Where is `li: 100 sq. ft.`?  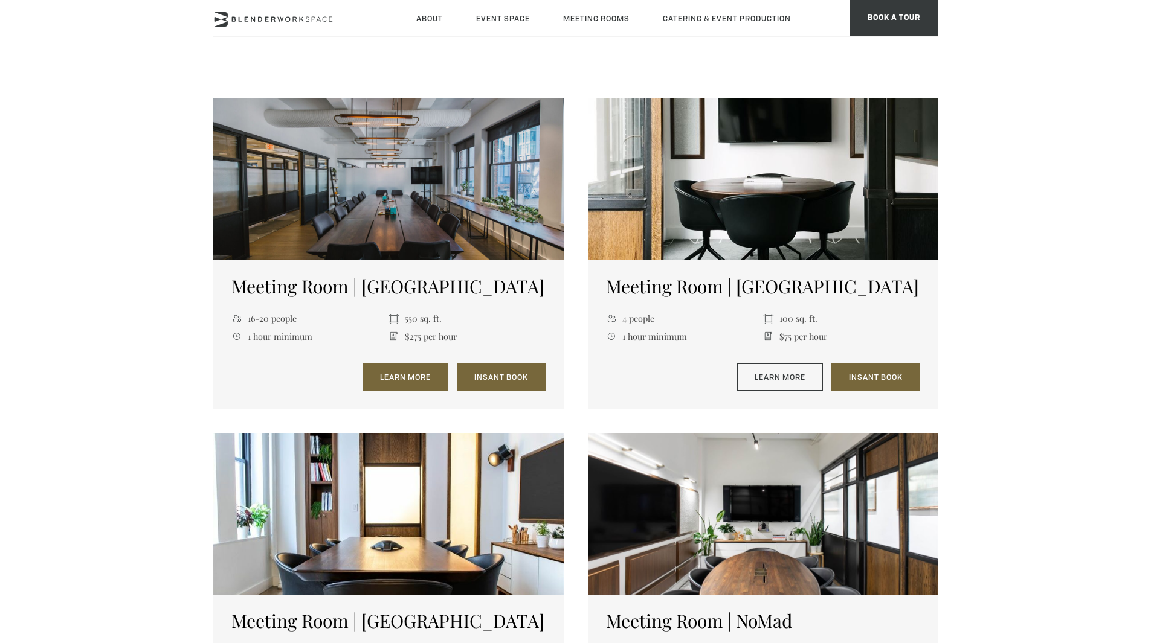 li: 100 sq. ft. is located at coordinates (841, 318).